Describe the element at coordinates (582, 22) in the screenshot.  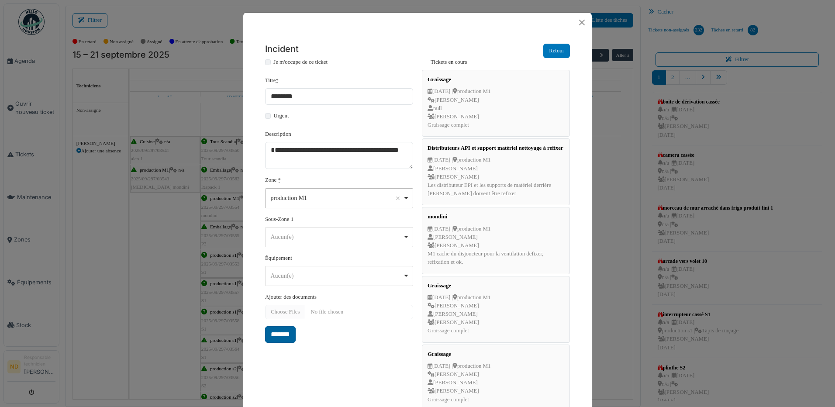
I see `button: Close` at that location.